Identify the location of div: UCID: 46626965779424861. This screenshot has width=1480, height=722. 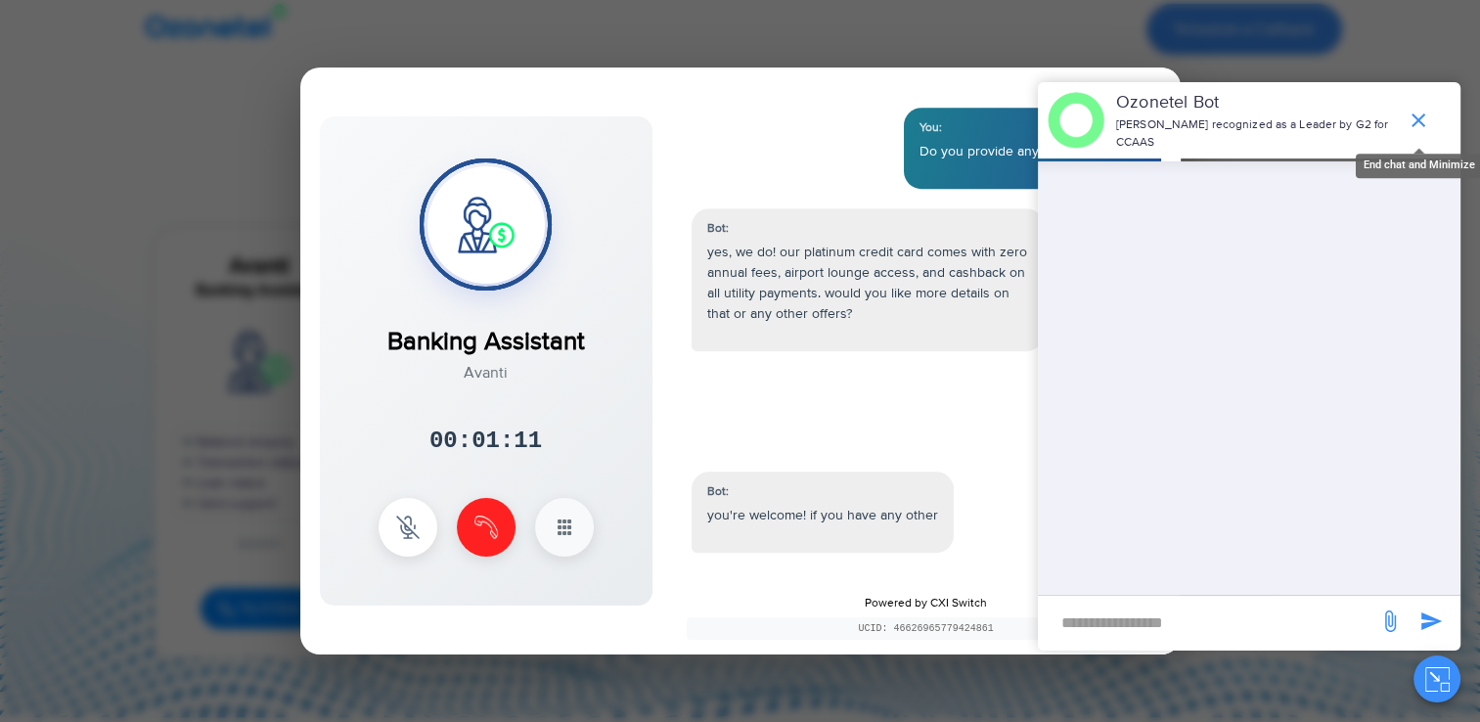
(927, 628).